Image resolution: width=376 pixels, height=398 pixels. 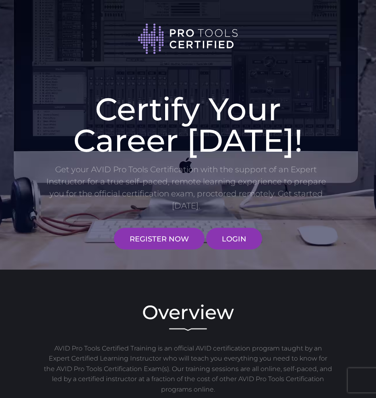 I want to click on img: Pro Tools Certified logo, so click(x=188, y=39).